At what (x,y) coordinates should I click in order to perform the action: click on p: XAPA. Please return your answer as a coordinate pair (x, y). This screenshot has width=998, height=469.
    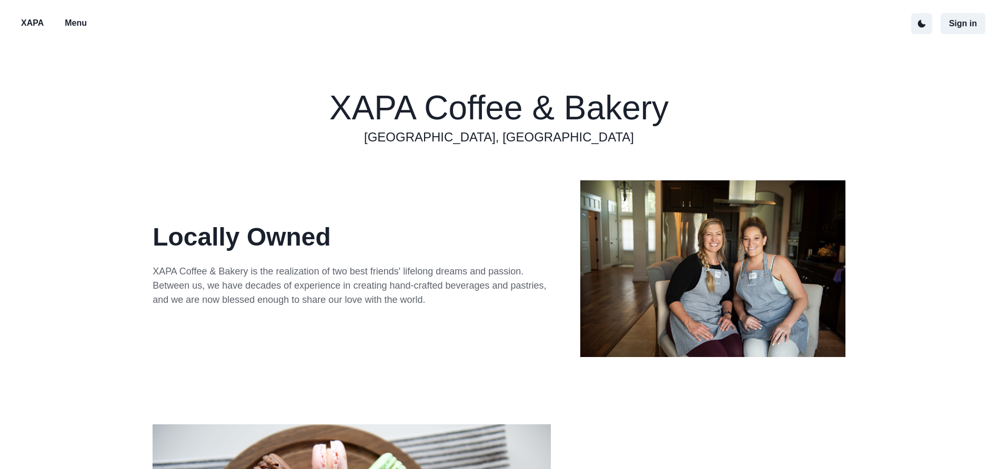
    Looking at the image, I should click on (32, 23).